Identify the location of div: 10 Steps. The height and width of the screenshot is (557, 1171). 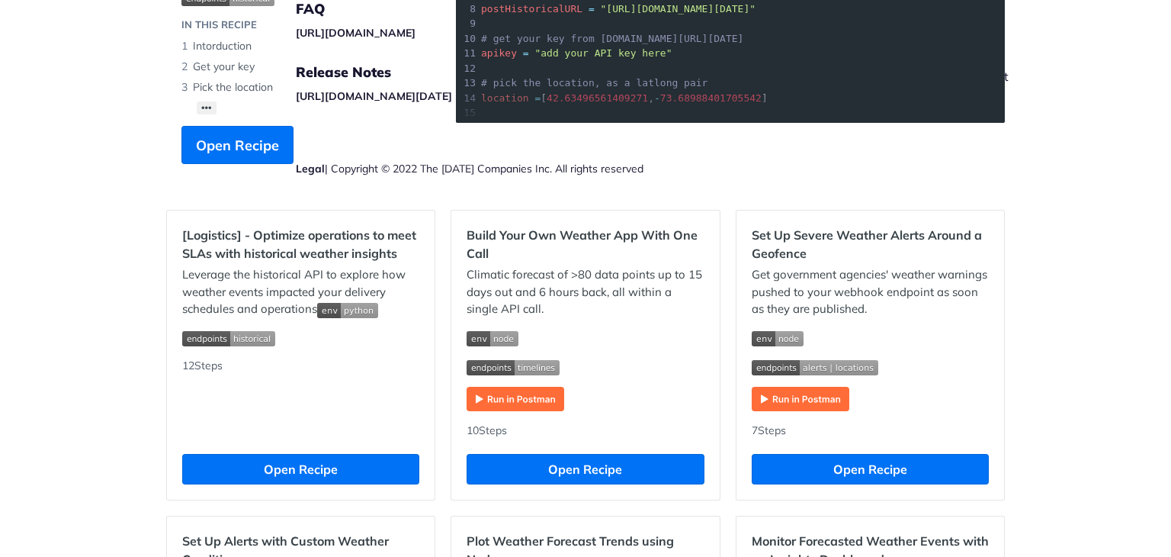
(585, 430).